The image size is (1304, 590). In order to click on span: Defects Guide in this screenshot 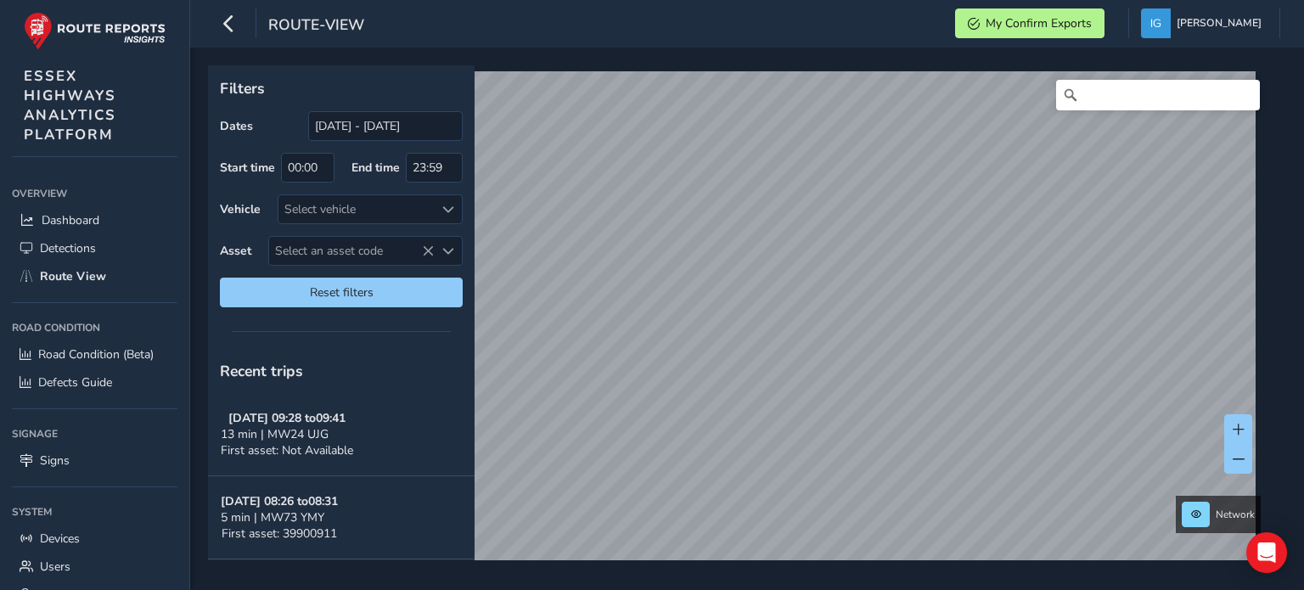, I will do `click(75, 382)`.